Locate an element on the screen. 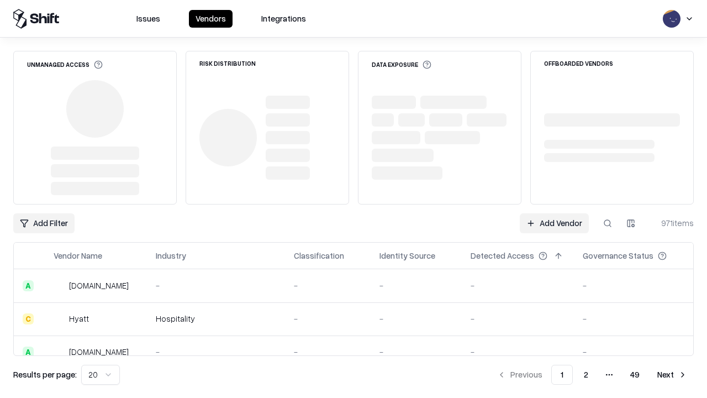 Image resolution: width=707 pixels, height=398 pixels. img: primesec.co.il is located at coordinates (59, 352).